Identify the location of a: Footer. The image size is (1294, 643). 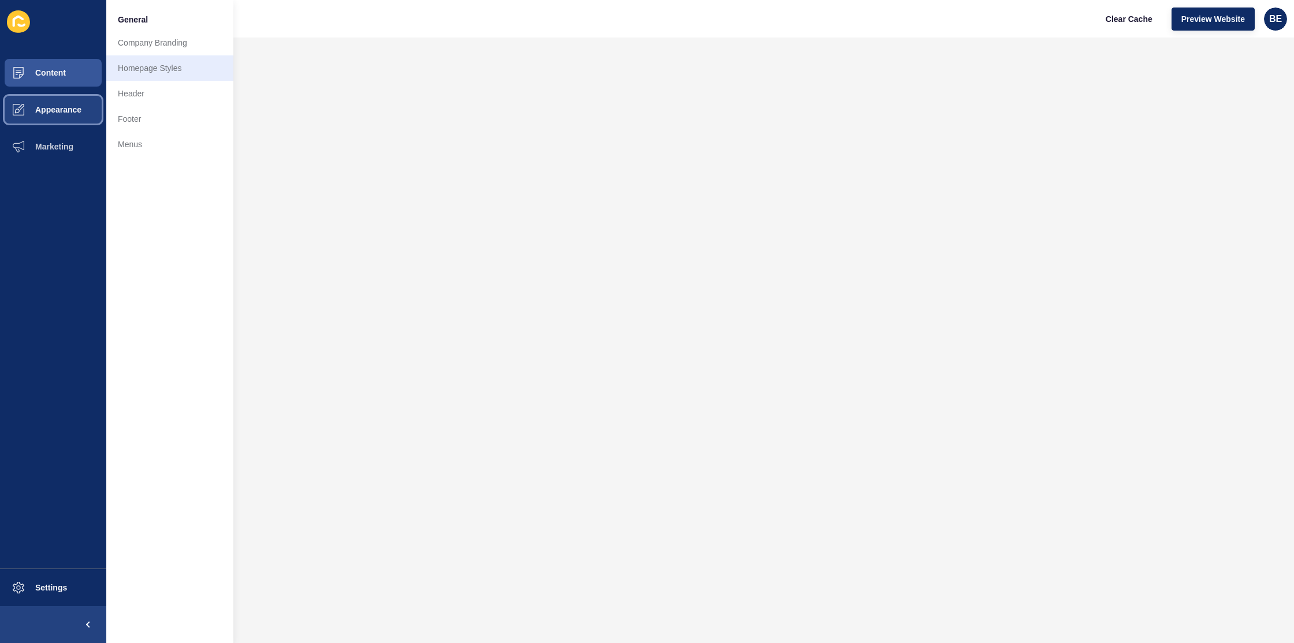
(170, 119).